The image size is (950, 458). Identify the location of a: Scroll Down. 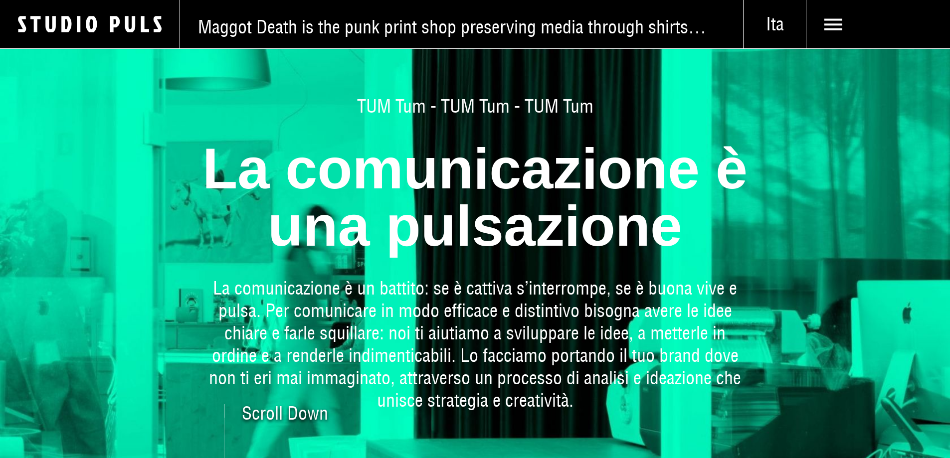
(224, 431).